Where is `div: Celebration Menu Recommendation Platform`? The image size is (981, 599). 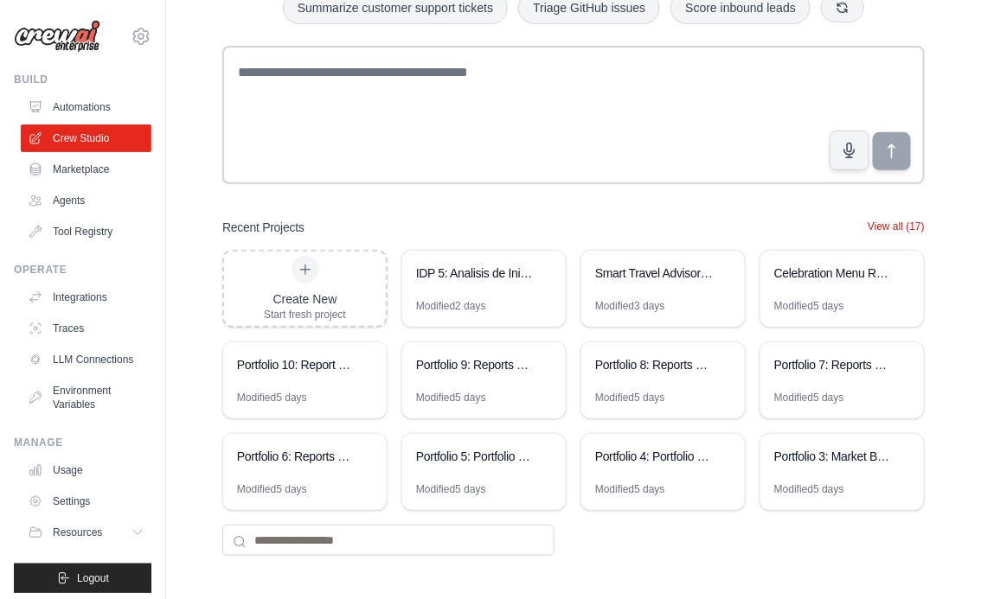 div: Celebration Menu Recommendation Platform is located at coordinates (833, 273).